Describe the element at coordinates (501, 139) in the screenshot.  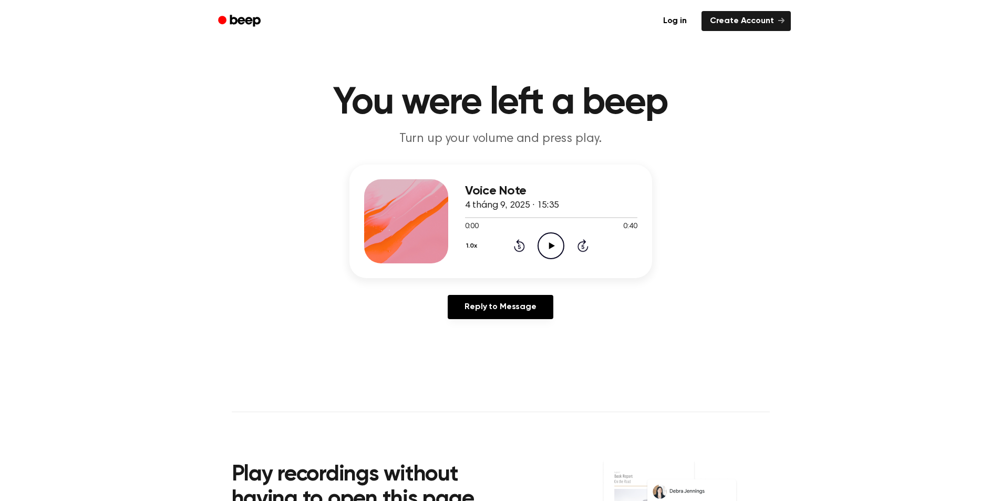
I see `p: Turn up your volume and press play.` at that location.